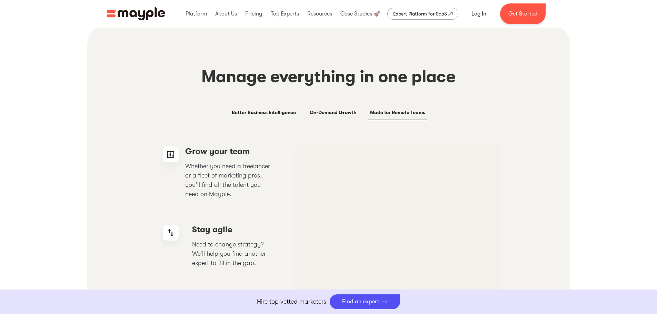 This screenshot has height=314, width=657. I want to click on h3: Manage everything in one place, so click(329, 77).